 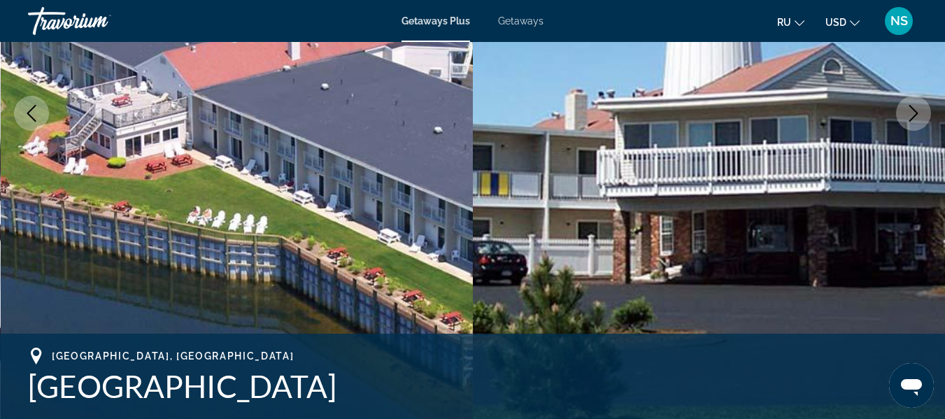 I want to click on button: Change currency, so click(x=842, y=22).